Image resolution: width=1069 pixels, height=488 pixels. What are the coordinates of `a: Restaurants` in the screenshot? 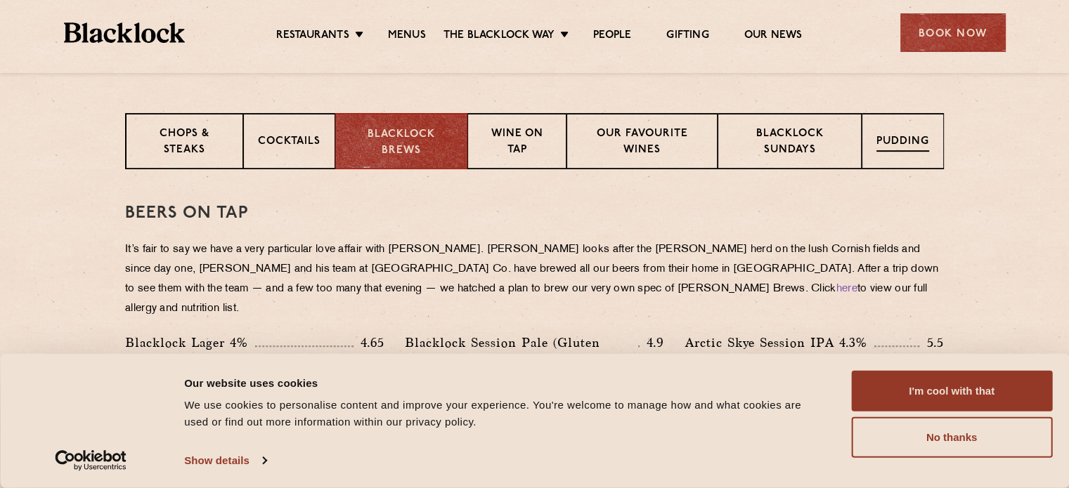 It's located at (313, 37).